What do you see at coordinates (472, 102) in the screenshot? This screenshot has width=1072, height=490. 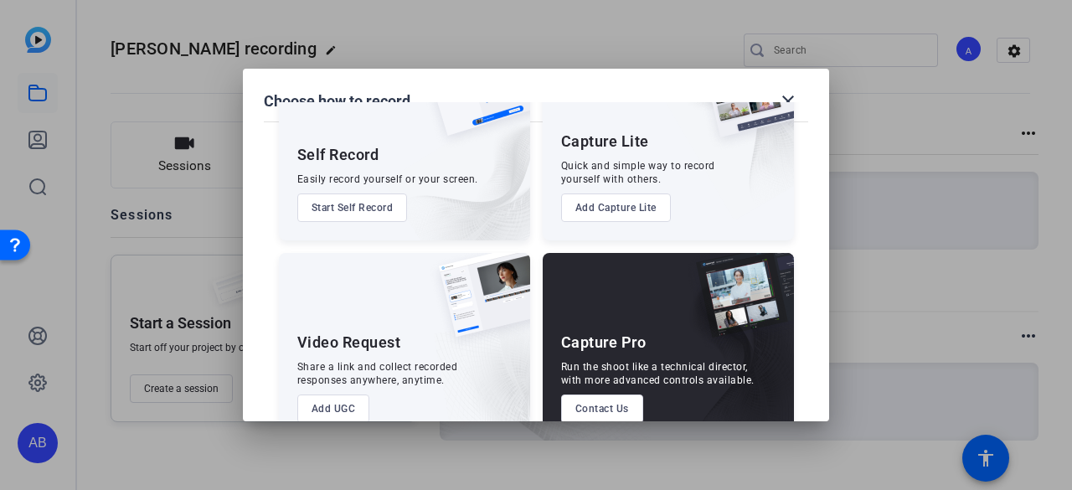 I see `img: self-record.png` at bounding box center [472, 102].